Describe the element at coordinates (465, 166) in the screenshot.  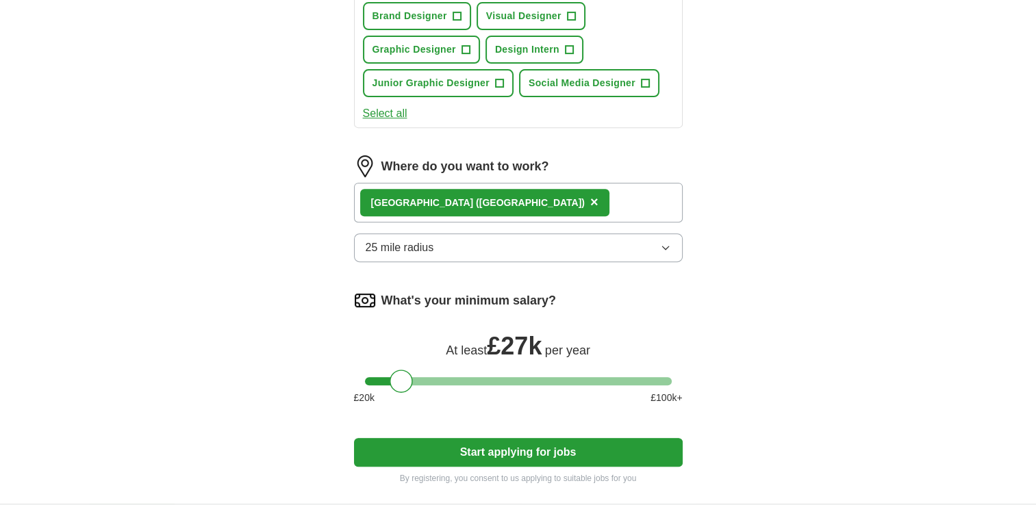
I see `label: Where do you want to work?` at that location.